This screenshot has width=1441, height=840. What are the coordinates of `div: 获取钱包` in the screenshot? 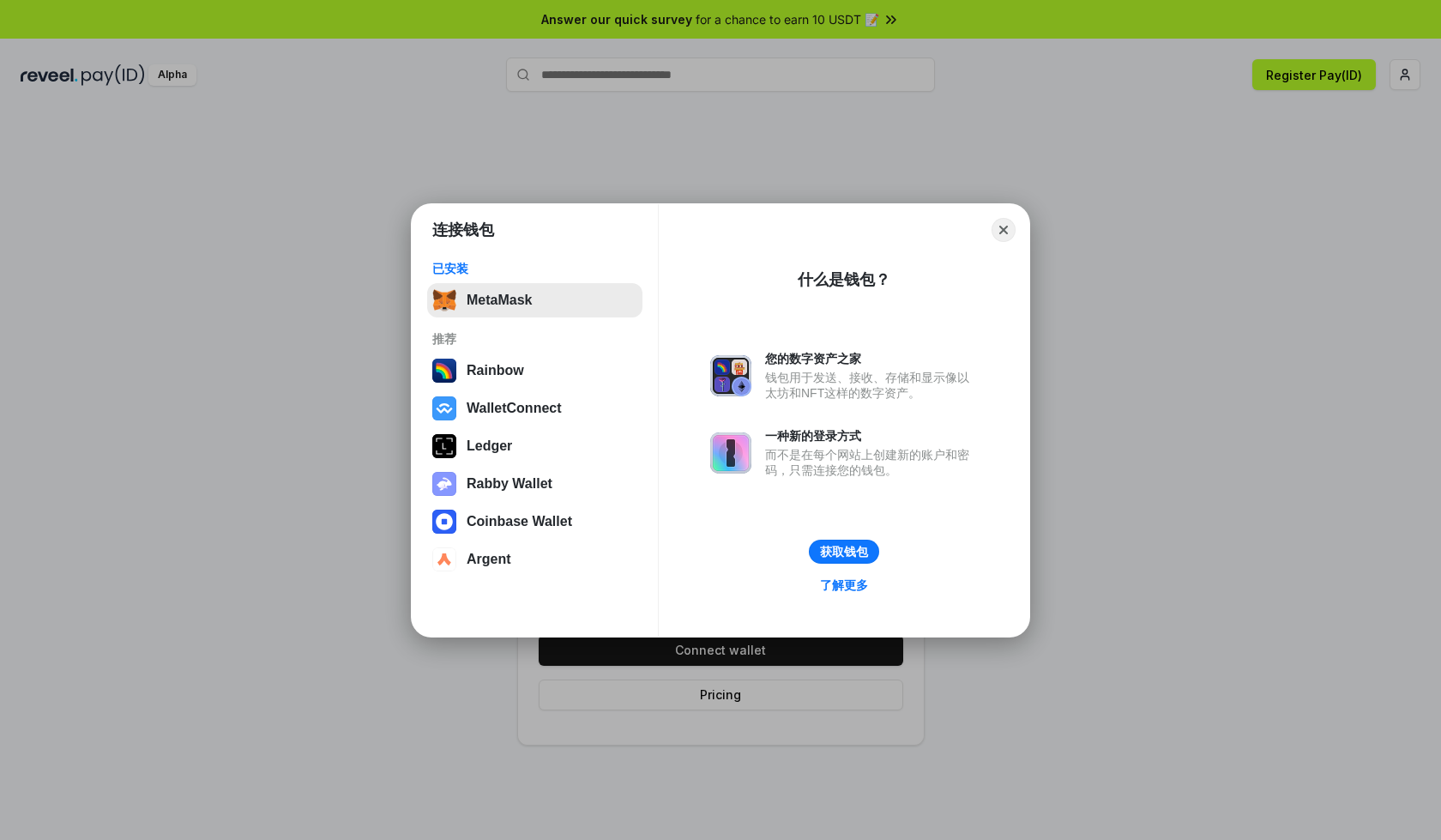 It's located at (844, 551).